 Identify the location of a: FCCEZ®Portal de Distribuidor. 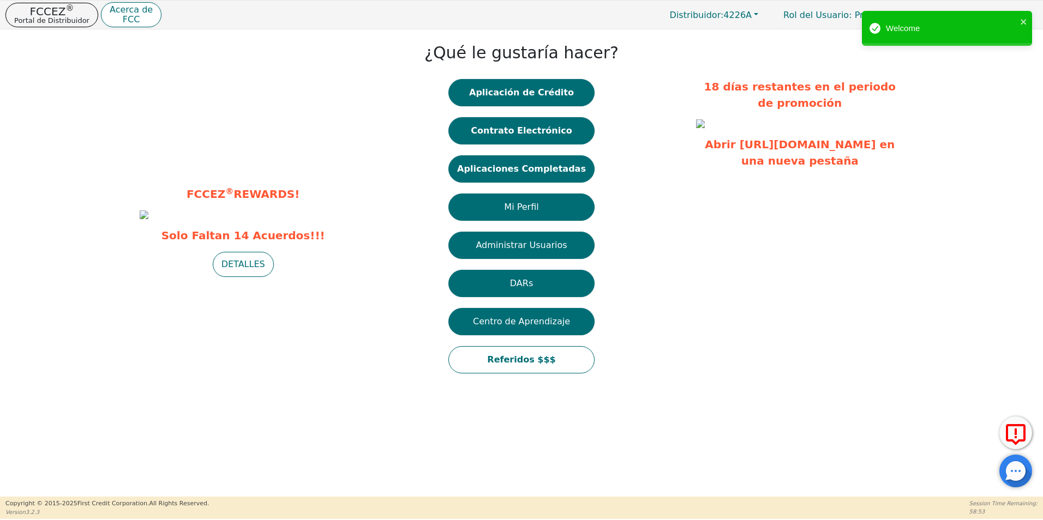
(52, 15).